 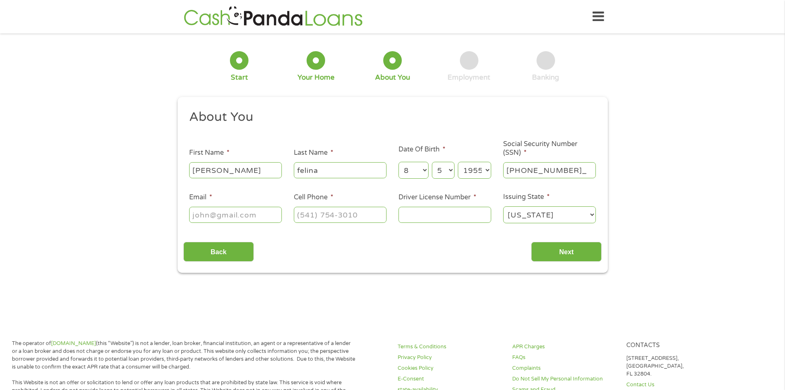 What do you see at coordinates (450, 368) in the screenshot?
I see `a: Cookies Policy` at bounding box center [450, 368].